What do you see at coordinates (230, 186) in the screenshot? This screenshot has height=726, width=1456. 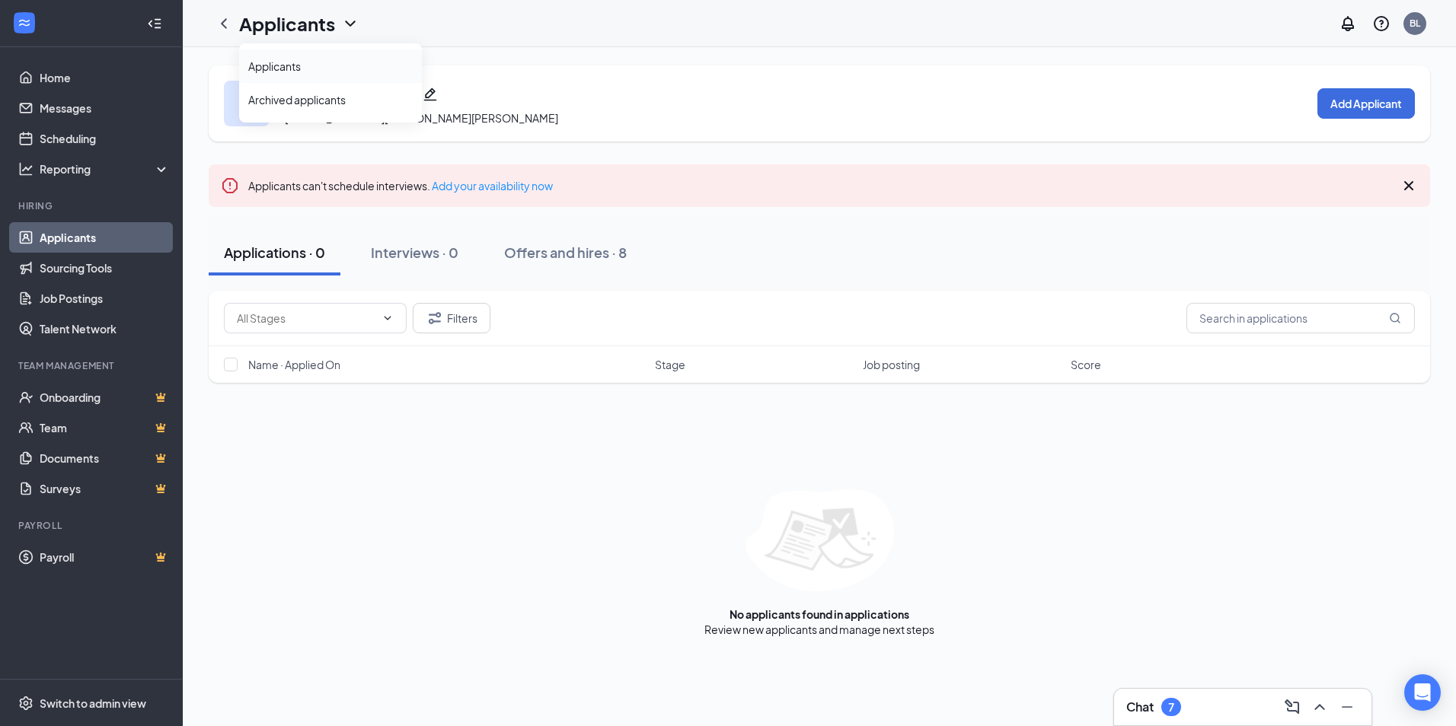 I see `svg: Error` at bounding box center [230, 186].